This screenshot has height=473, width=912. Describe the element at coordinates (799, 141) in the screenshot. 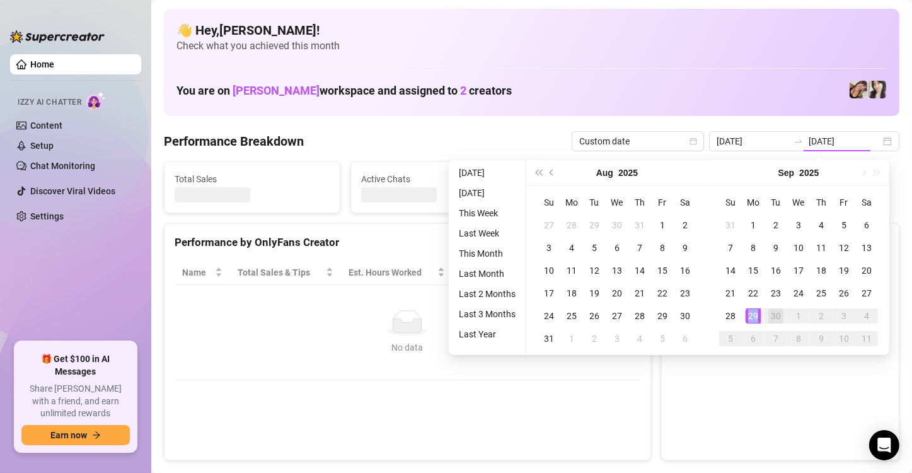

I see `span: to` at that location.